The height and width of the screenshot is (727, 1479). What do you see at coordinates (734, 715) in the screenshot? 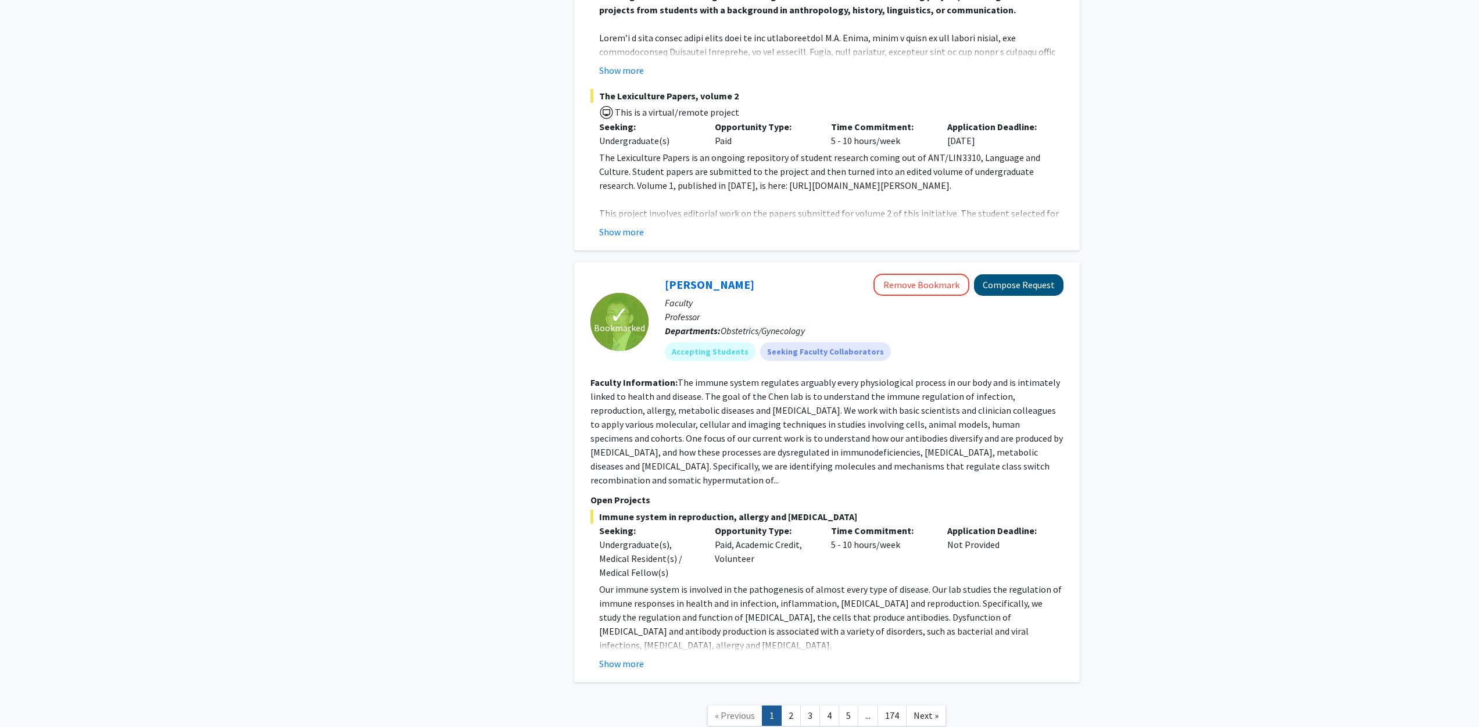
I see `span: « Previous` at bounding box center [734, 715].